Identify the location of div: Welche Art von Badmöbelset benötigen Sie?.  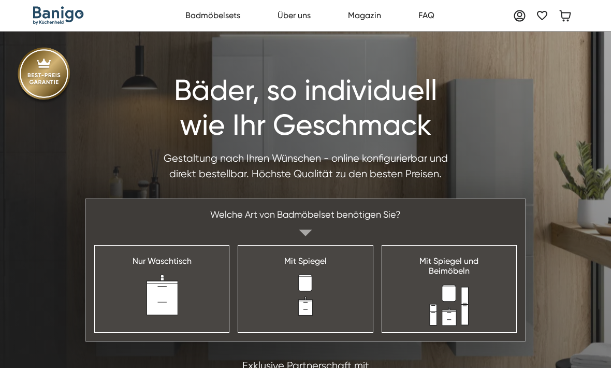
(305, 214).